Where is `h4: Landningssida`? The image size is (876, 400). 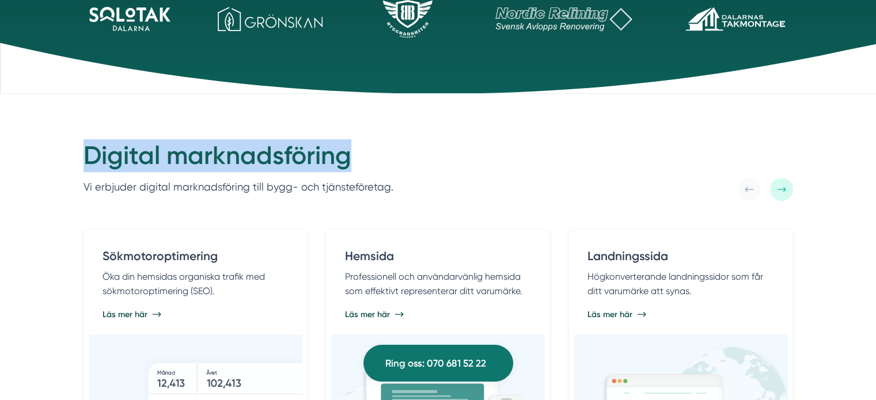
h4: Landningssida is located at coordinates (680, 258).